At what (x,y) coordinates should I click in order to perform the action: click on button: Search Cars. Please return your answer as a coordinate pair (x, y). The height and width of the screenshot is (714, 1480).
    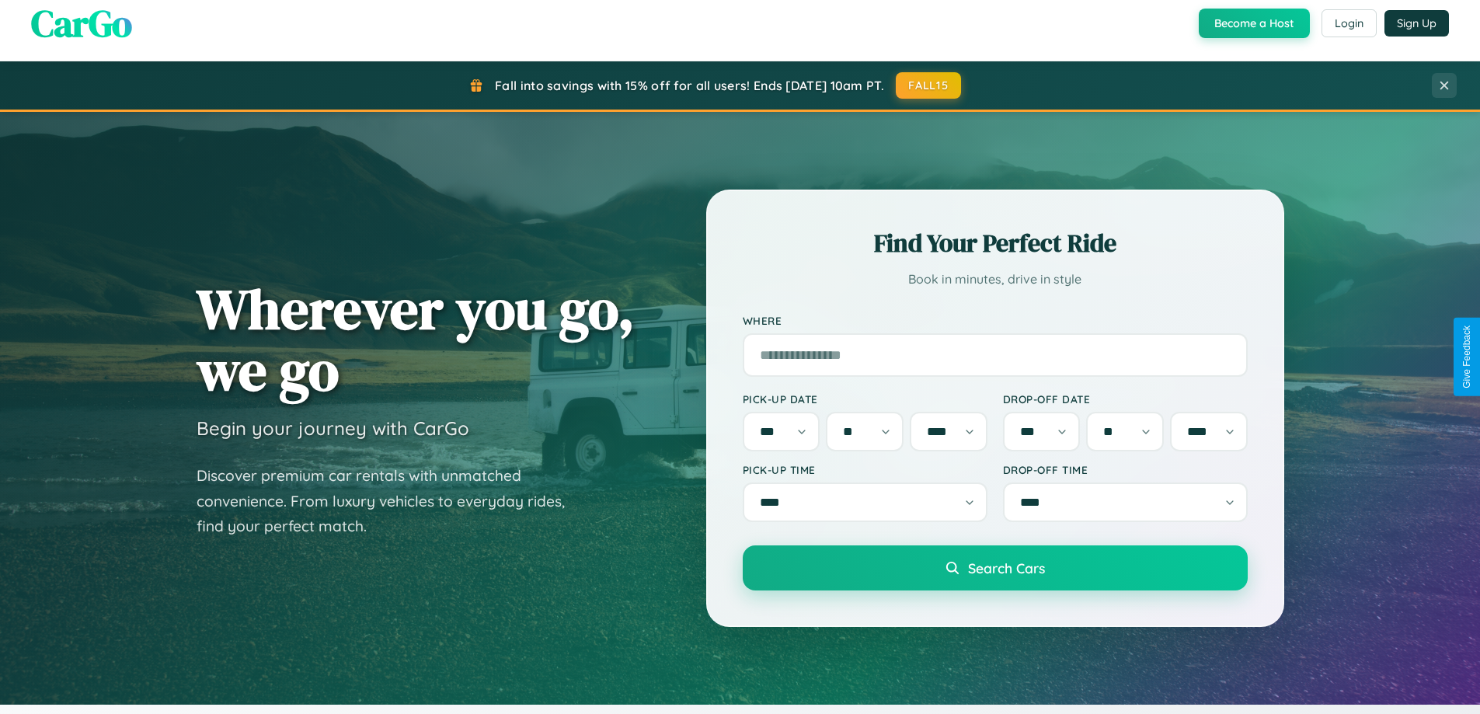
    Looking at the image, I should click on (995, 568).